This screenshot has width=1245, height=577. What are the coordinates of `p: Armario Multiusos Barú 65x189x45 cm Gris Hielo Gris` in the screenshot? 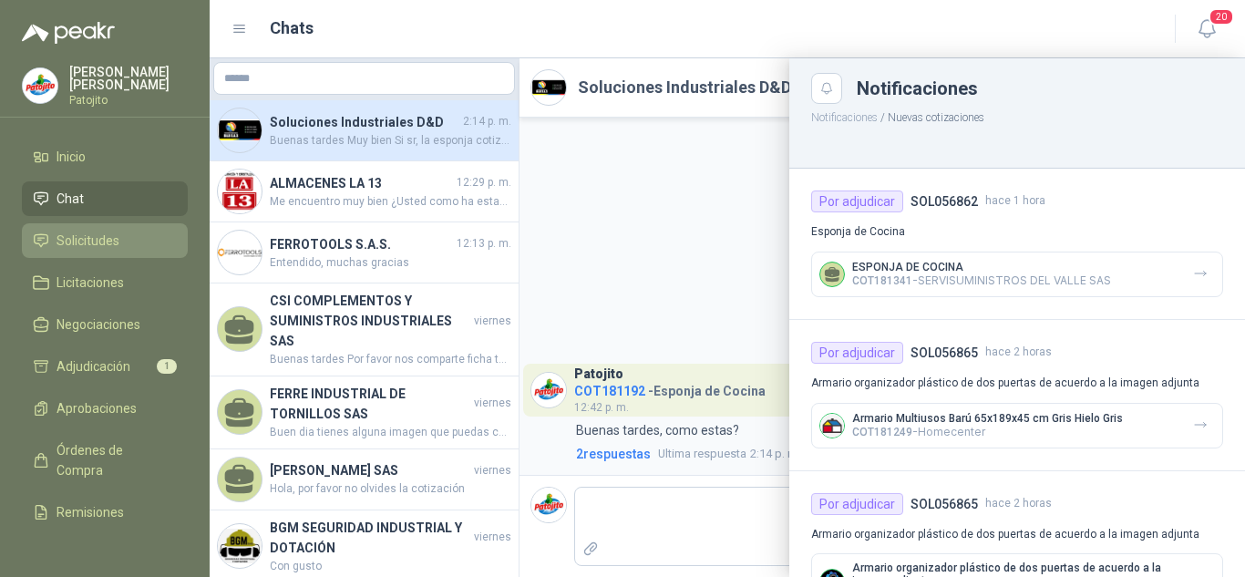 It's located at (987, 418).